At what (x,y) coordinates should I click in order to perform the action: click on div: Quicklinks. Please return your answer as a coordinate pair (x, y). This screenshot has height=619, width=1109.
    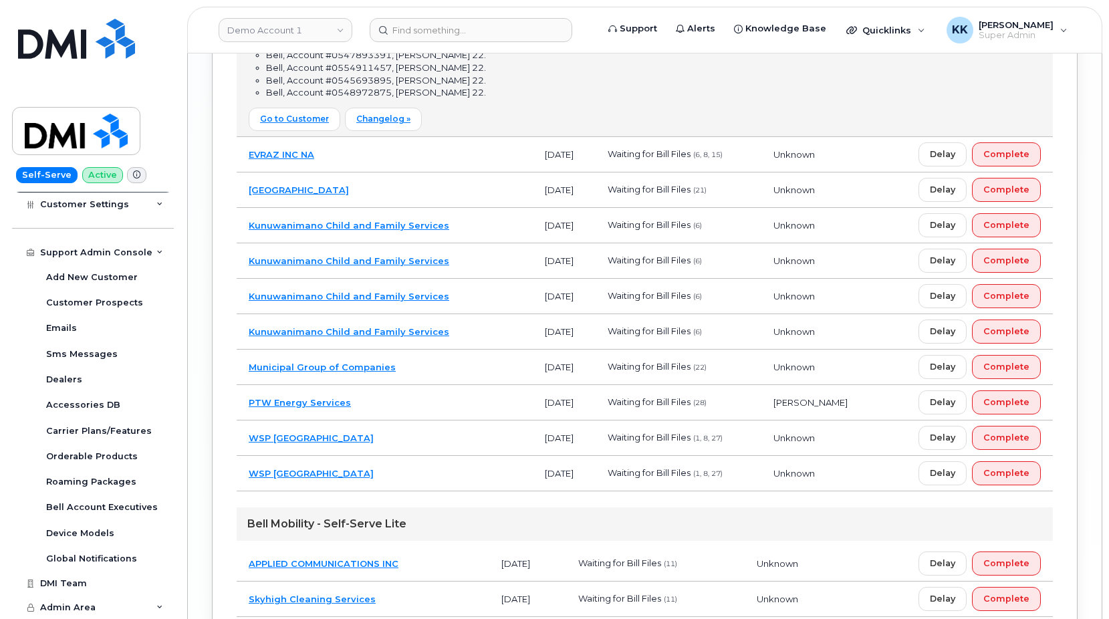
    Looking at the image, I should click on (886, 30).